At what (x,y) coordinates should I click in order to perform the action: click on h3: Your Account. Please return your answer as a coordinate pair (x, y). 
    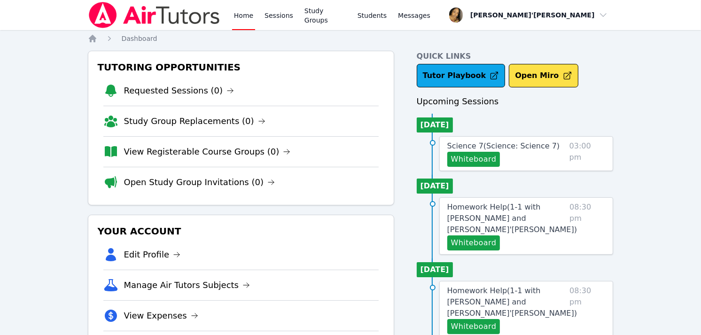
    Looking at the image, I should click on (241, 231).